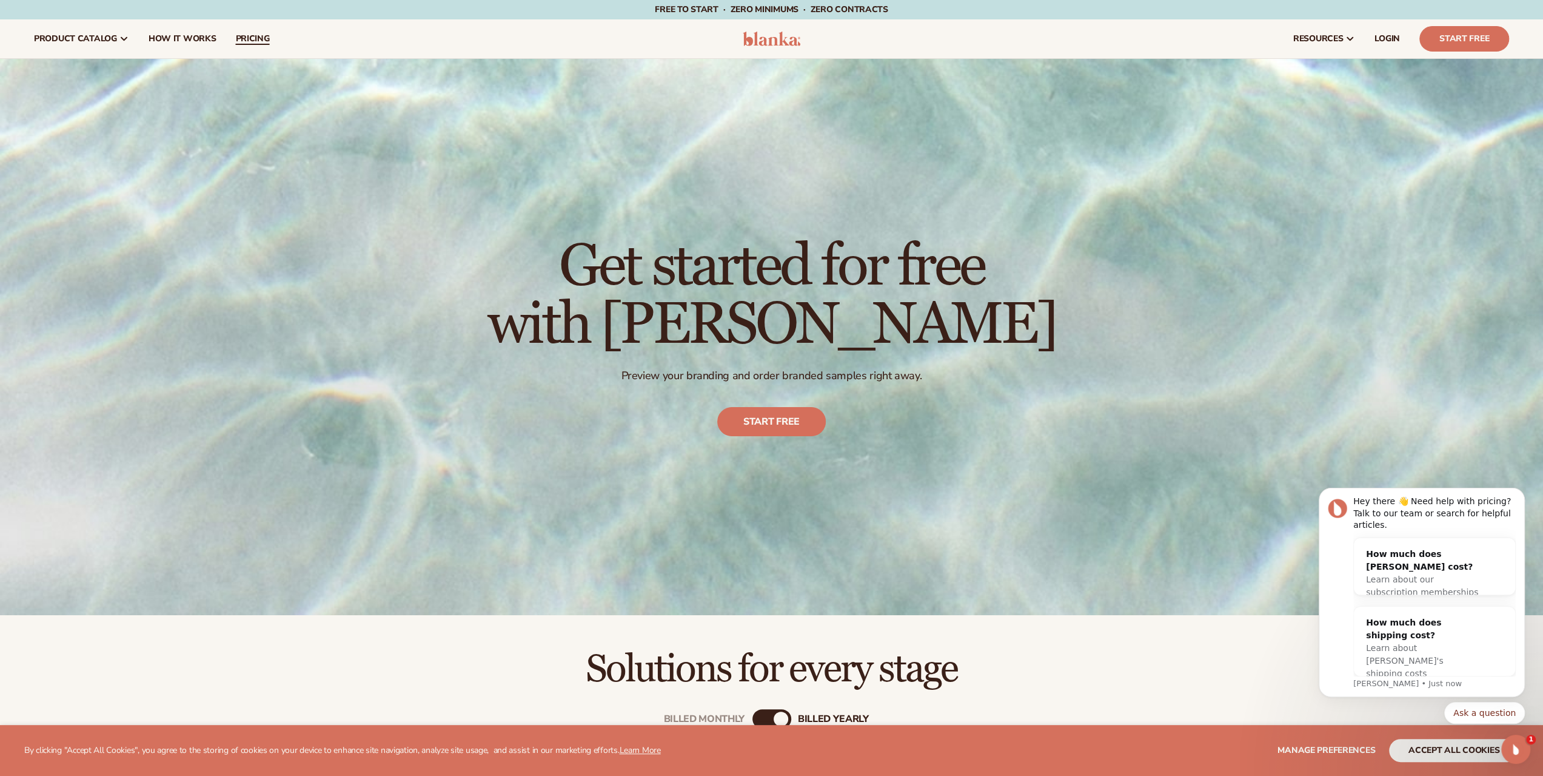 The height and width of the screenshot is (776, 1543). What do you see at coordinates (134, 125) in the screenshot?
I see `div: Message content` at bounding box center [134, 125].